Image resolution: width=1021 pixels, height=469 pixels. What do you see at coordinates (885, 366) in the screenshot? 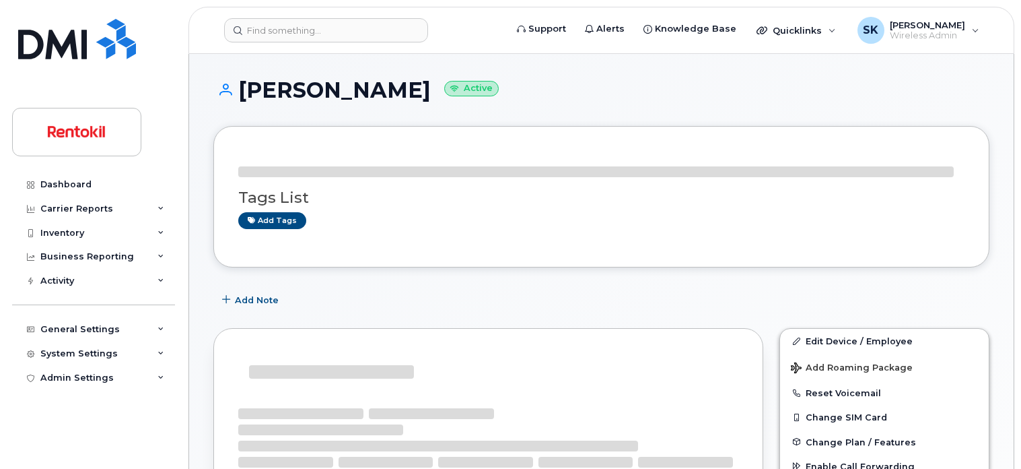
I see `button: Add Roaming Package` at bounding box center [885, 366].